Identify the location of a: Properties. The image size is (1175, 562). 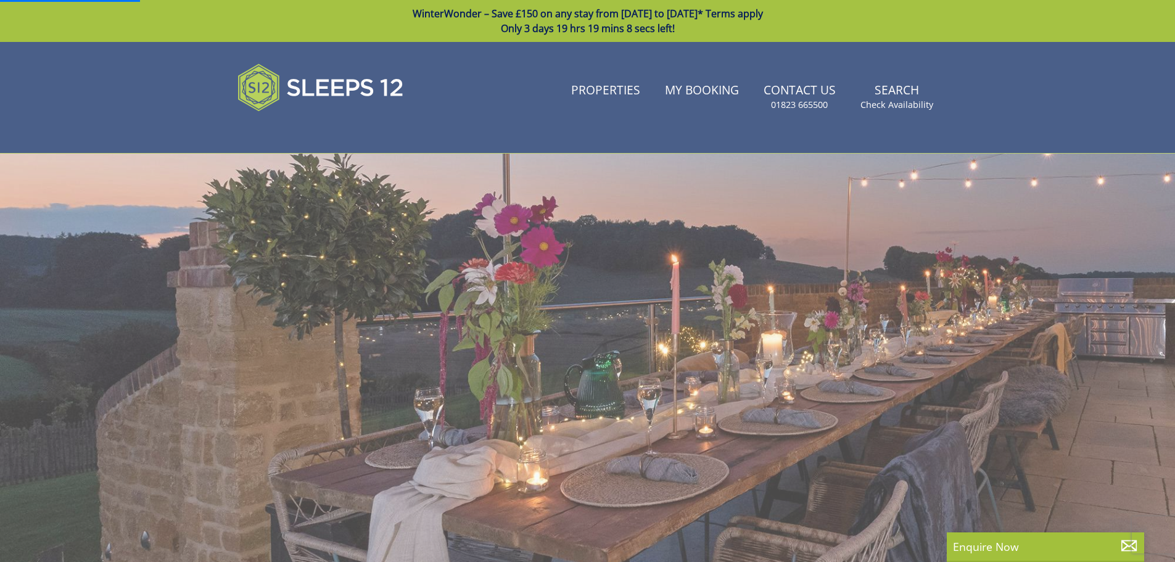
(606, 91).